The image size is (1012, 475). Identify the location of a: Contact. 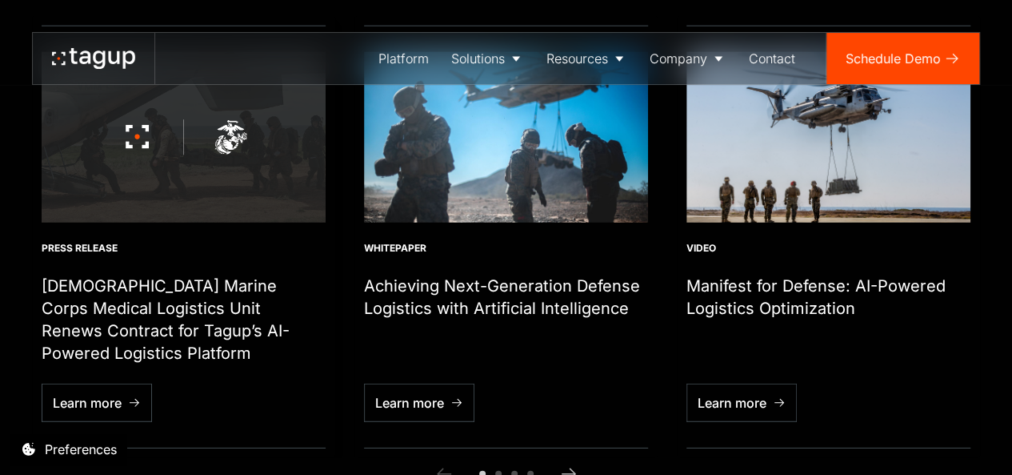
(772, 58).